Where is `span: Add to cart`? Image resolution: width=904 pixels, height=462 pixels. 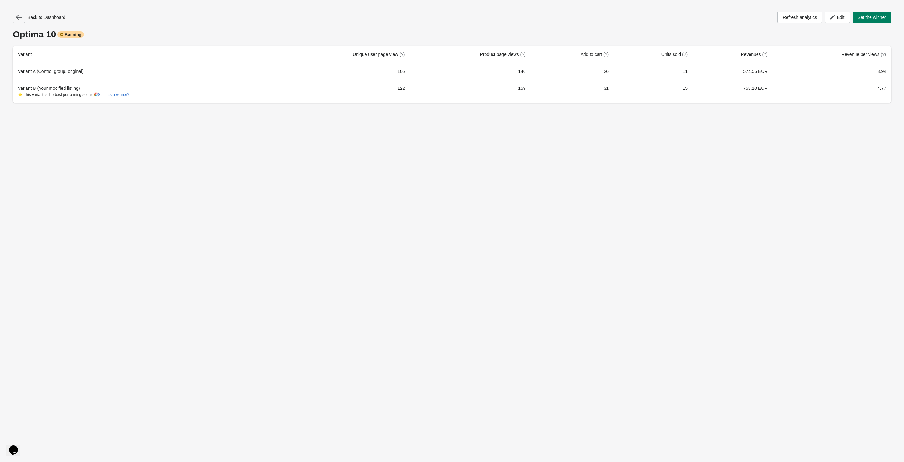 span: Add to cart is located at coordinates (594, 54).